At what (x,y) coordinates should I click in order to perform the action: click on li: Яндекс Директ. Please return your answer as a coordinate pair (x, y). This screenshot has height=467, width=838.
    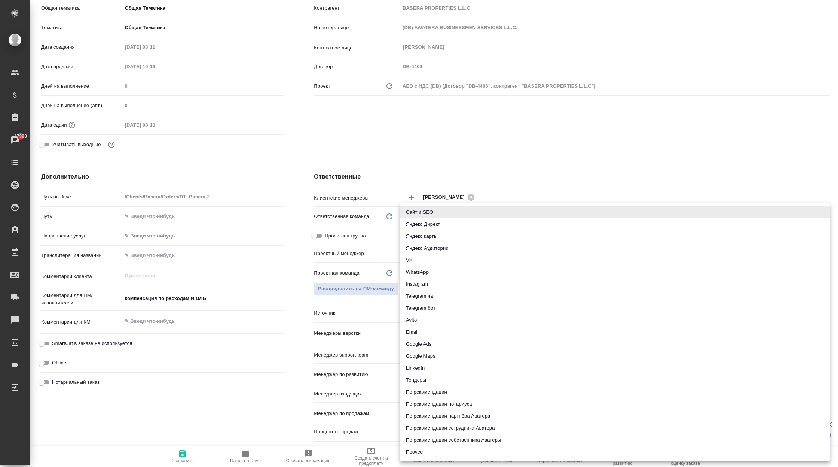
    Looking at the image, I should click on (615, 224).